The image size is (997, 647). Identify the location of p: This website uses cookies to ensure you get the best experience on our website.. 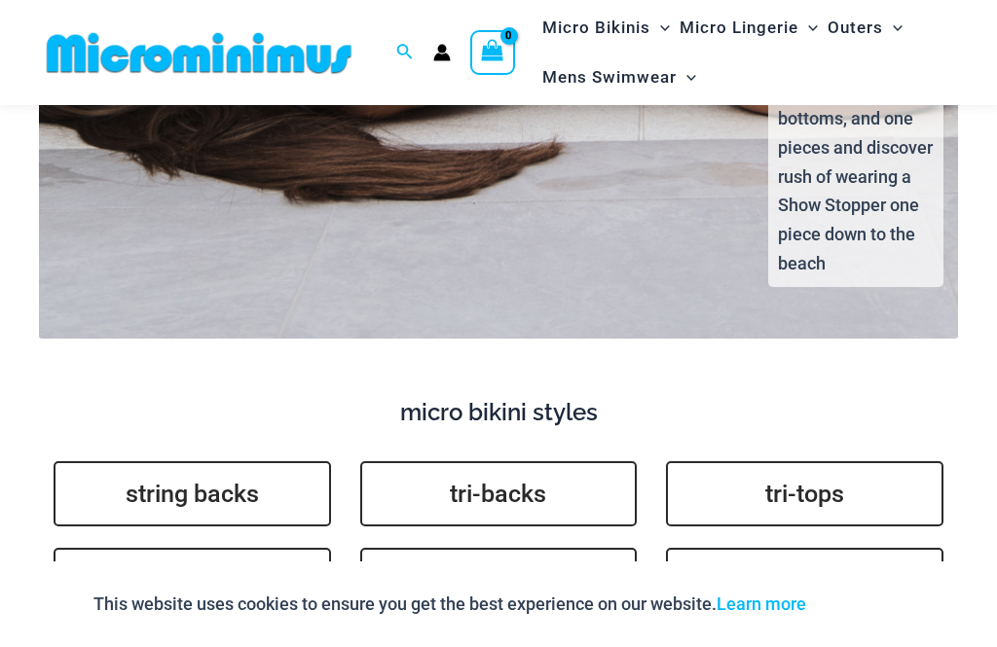
(450, 604).